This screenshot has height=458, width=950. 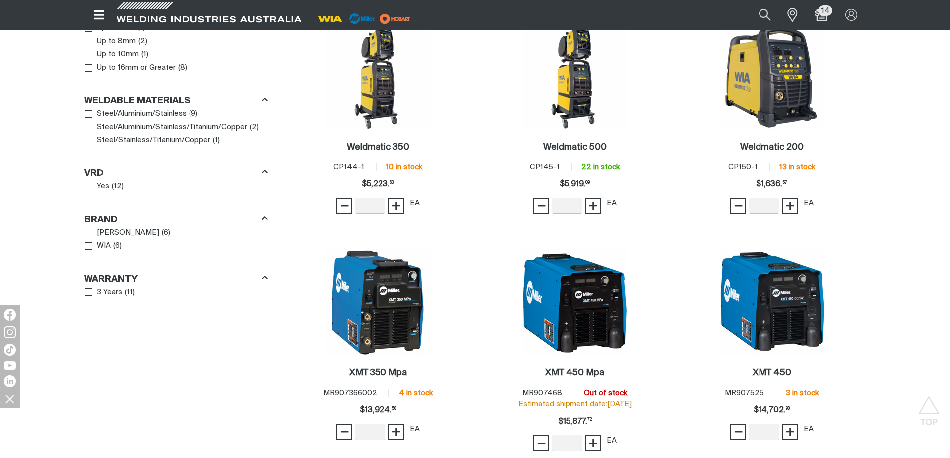 What do you see at coordinates (759, 15) in the screenshot?
I see `input: Product name or item number...` at bounding box center [759, 15].